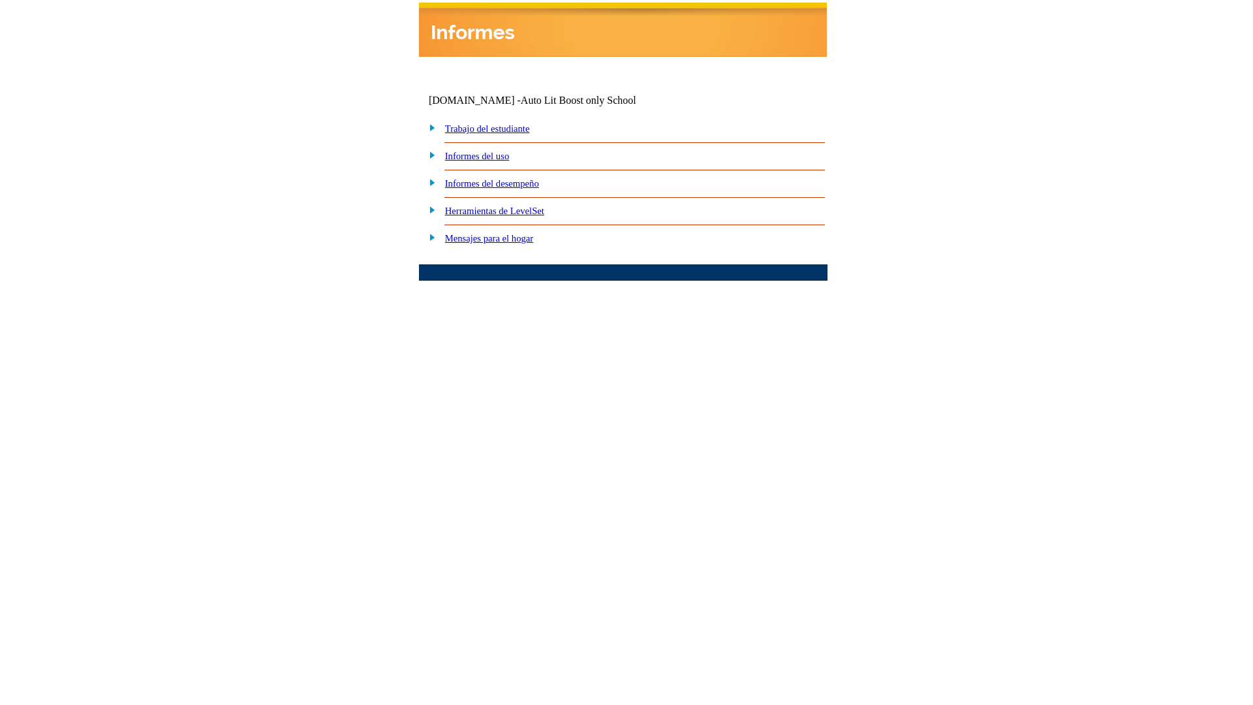 The height and width of the screenshot is (705, 1253). Describe the element at coordinates (489, 238) in the screenshot. I see `a: Mensajes para el hogar` at that location.